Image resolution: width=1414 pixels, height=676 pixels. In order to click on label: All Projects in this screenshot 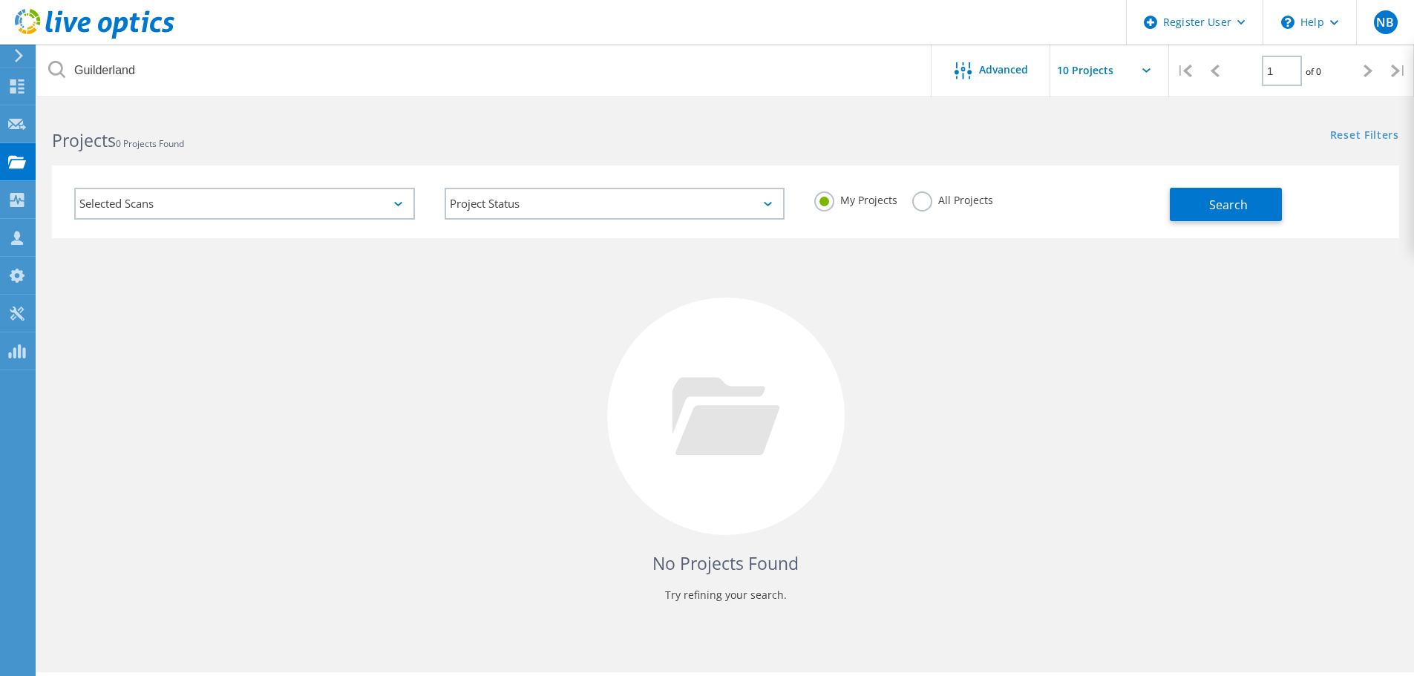, I will do `click(953, 198)`.